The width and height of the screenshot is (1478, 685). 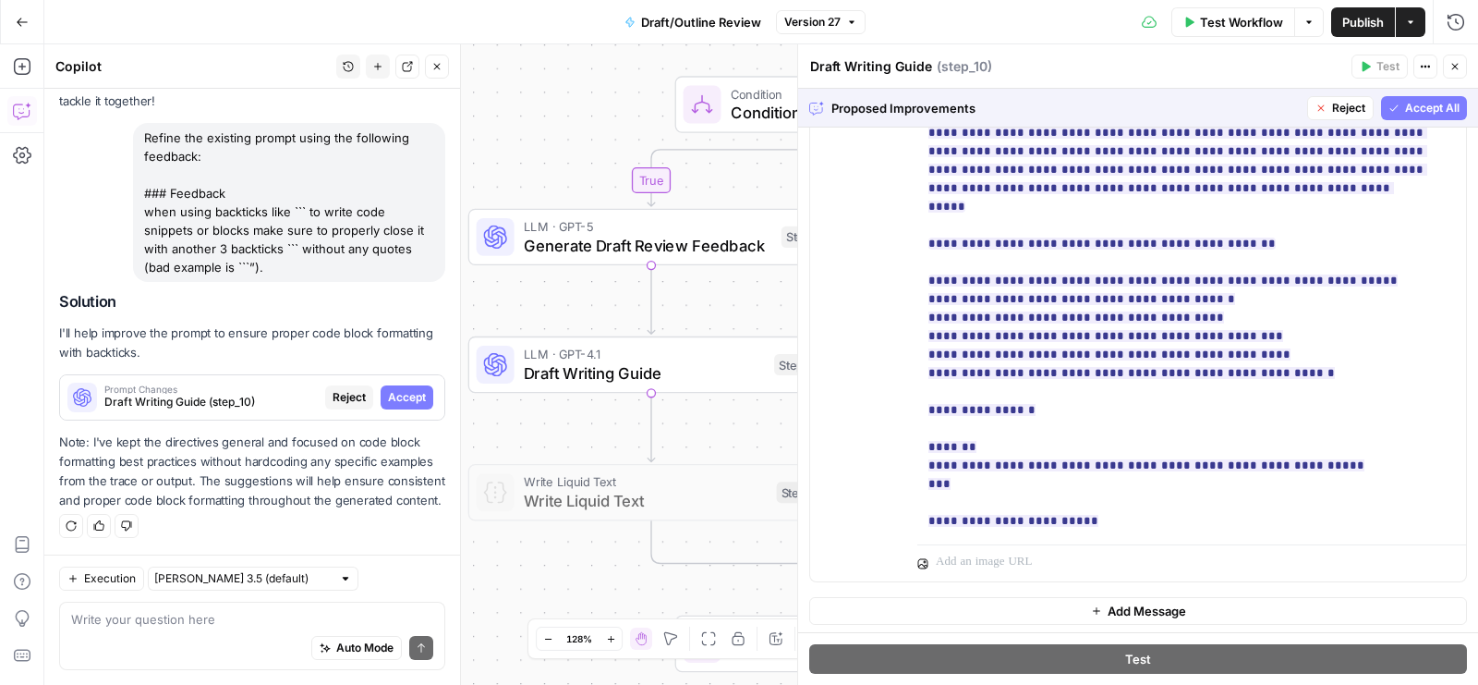 I want to click on div: Refine the existing prompt using the following feedback: ### Feedback when using backticks like `..., so click(x=289, y=202).